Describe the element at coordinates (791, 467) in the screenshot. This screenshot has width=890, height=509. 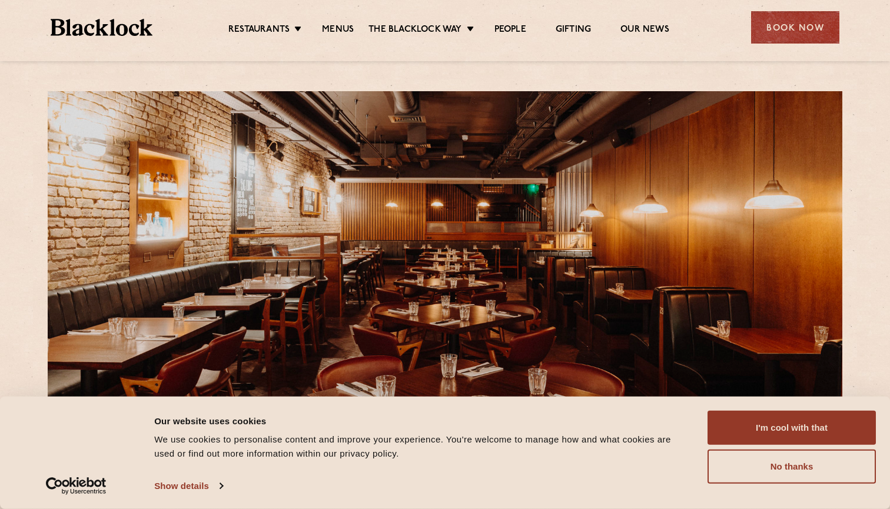
I see `button: No thanks` at that location.